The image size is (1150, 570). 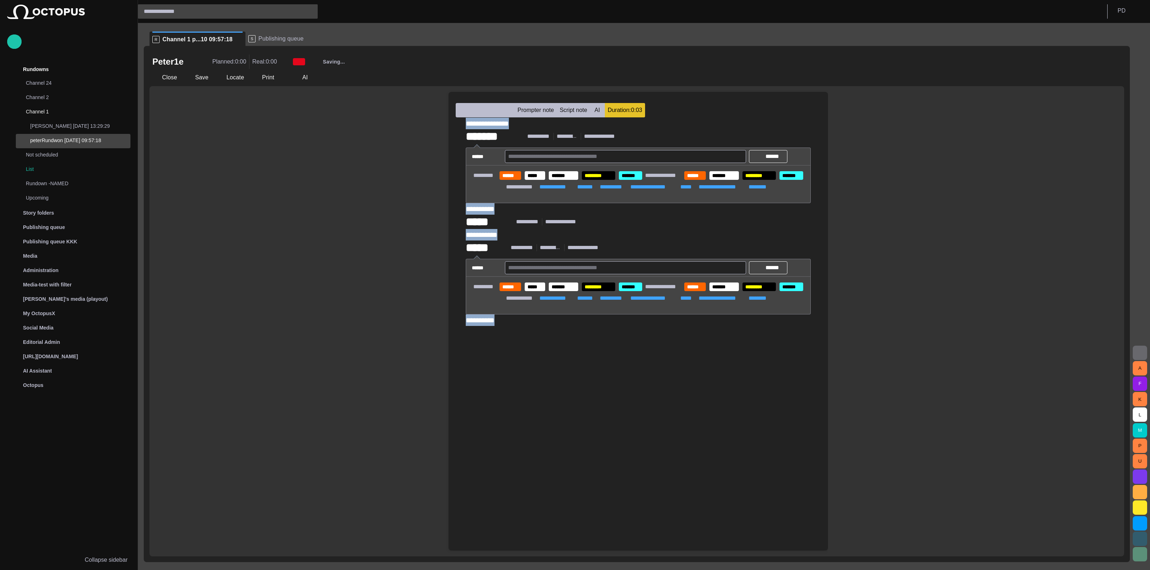 I want to click on p: Not scheduled, so click(x=71, y=155).